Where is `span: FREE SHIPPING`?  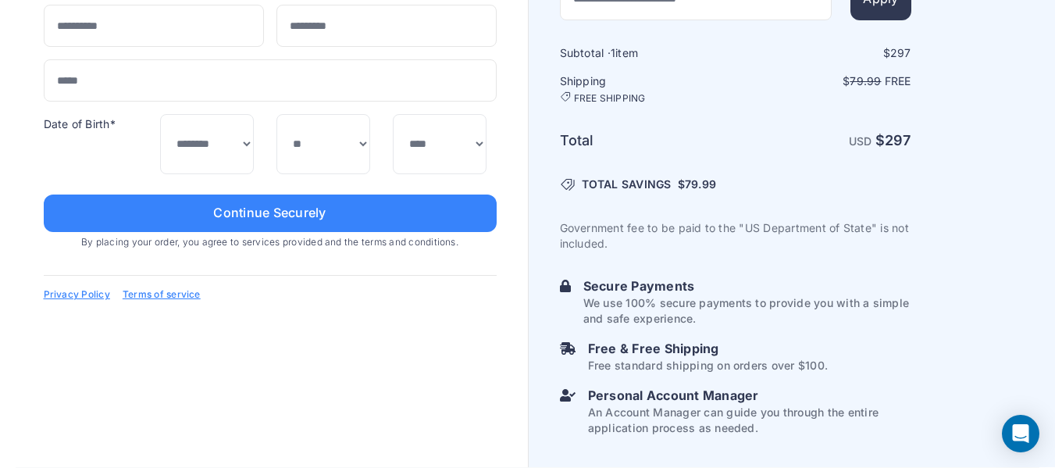
span: FREE SHIPPING is located at coordinates (610, 98).